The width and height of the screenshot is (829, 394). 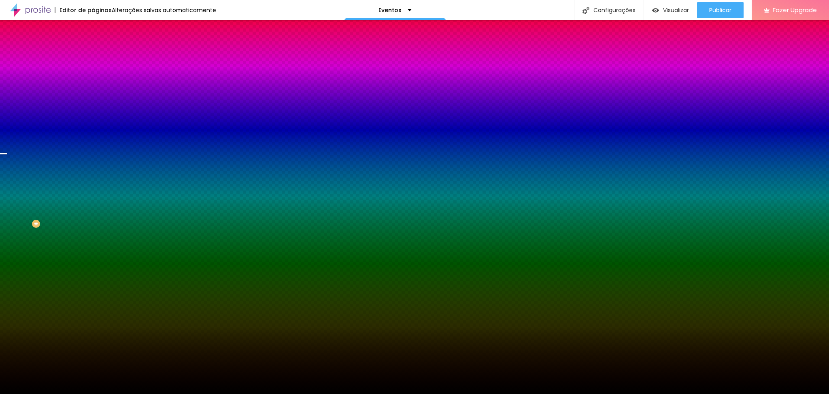 What do you see at coordinates (721, 10) in the screenshot?
I see `button: Publicar` at bounding box center [721, 10].